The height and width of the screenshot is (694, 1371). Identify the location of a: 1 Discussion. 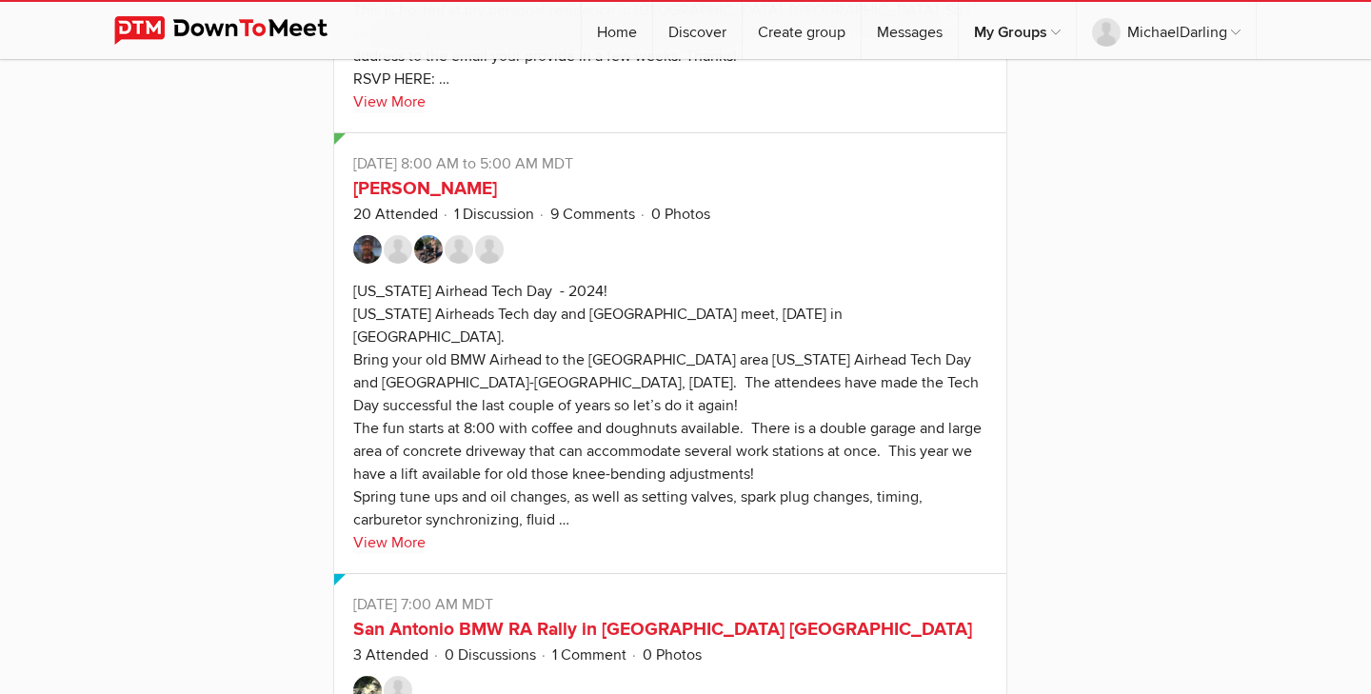
(494, 214).